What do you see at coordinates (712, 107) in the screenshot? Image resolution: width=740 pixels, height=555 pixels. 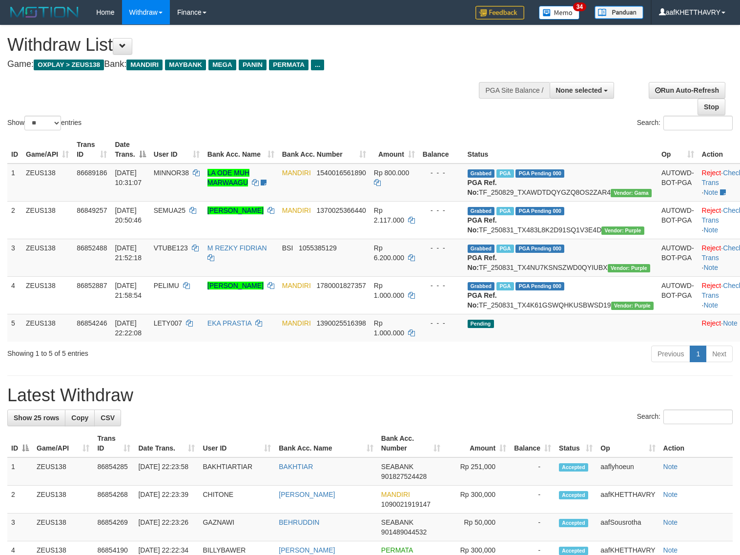 I see `a: Stop` at bounding box center [712, 107].